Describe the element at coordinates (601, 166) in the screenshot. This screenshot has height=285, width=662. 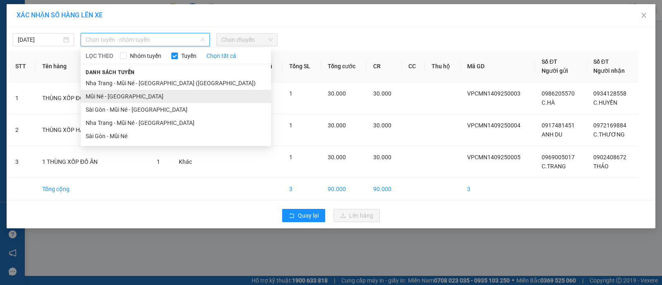
I see `span: THẢO` at that location.